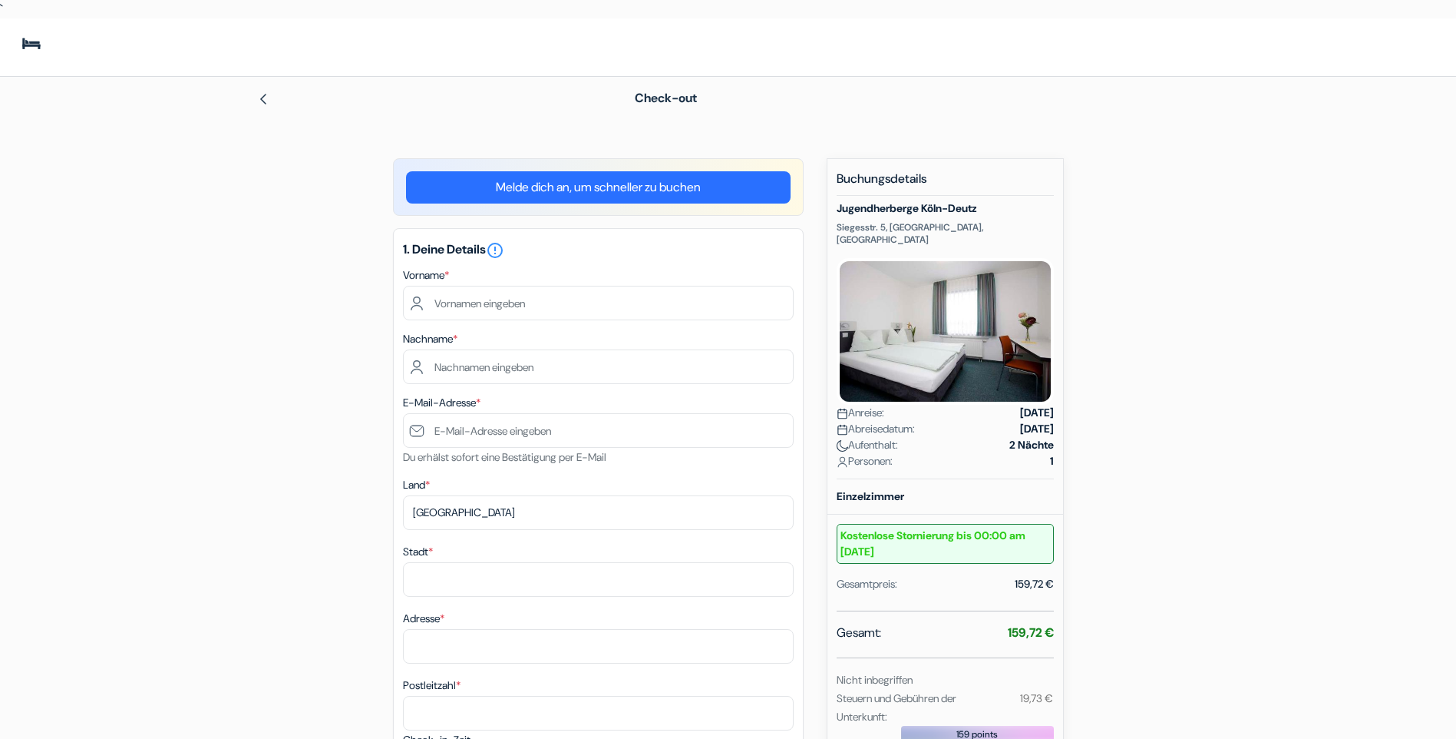 This screenshot has width=1456, height=739. I want to click on input: Nachnamen eingeben, so click(598, 366).